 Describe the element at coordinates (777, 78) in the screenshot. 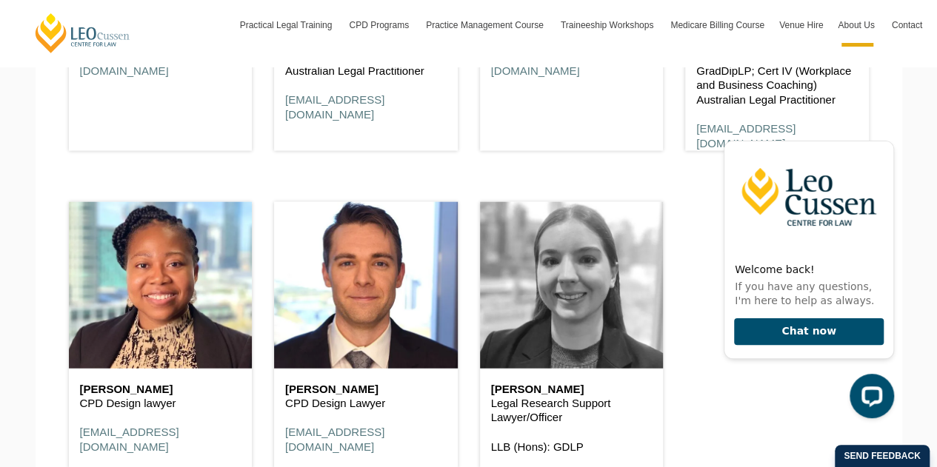

I see `p: LLB / BBus (Management); GradDipLP; Cert IV (Workplace and Business Coaching) Australian Legal Pr...` at that location.